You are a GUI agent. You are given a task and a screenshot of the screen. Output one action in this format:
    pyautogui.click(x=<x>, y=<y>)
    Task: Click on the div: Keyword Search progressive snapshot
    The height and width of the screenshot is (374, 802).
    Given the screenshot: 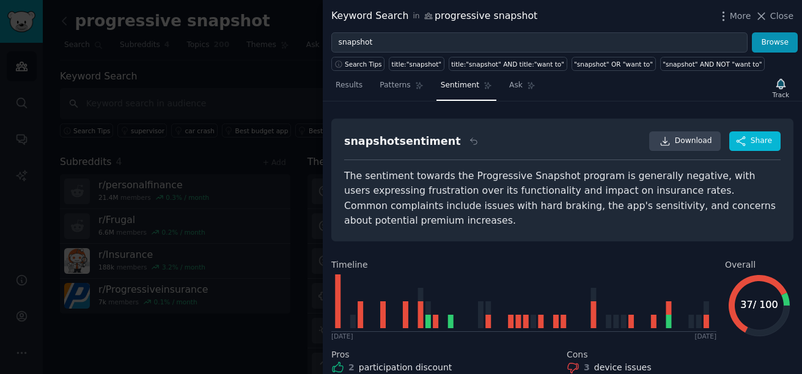 What is the action you would take?
    pyautogui.click(x=434, y=16)
    